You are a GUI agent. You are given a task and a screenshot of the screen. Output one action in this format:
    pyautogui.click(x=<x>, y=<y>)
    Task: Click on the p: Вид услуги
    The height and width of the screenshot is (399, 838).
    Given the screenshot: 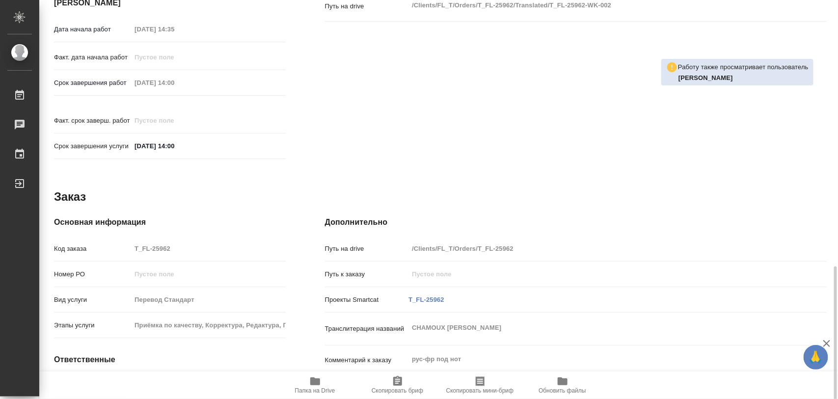 What is the action you would take?
    pyautogui.click(x=92, y=300)
    